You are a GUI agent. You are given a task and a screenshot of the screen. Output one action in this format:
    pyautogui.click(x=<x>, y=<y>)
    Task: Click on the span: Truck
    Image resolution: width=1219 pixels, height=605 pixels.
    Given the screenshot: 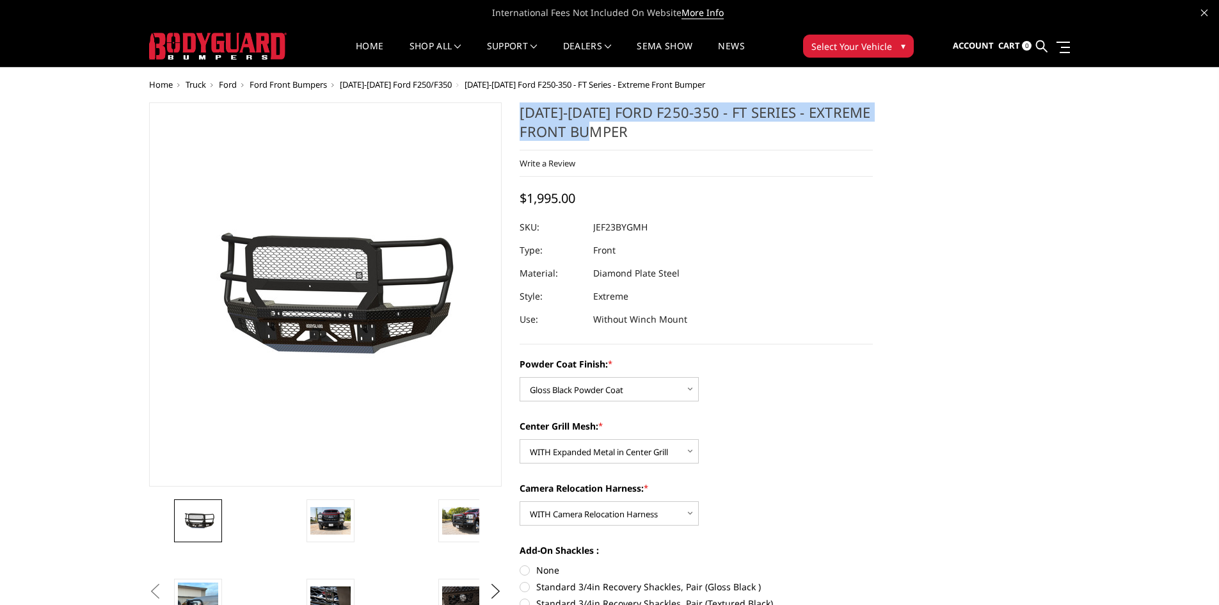 What is the action you would take?
    pyautogui.click(x=196, y=84)
    